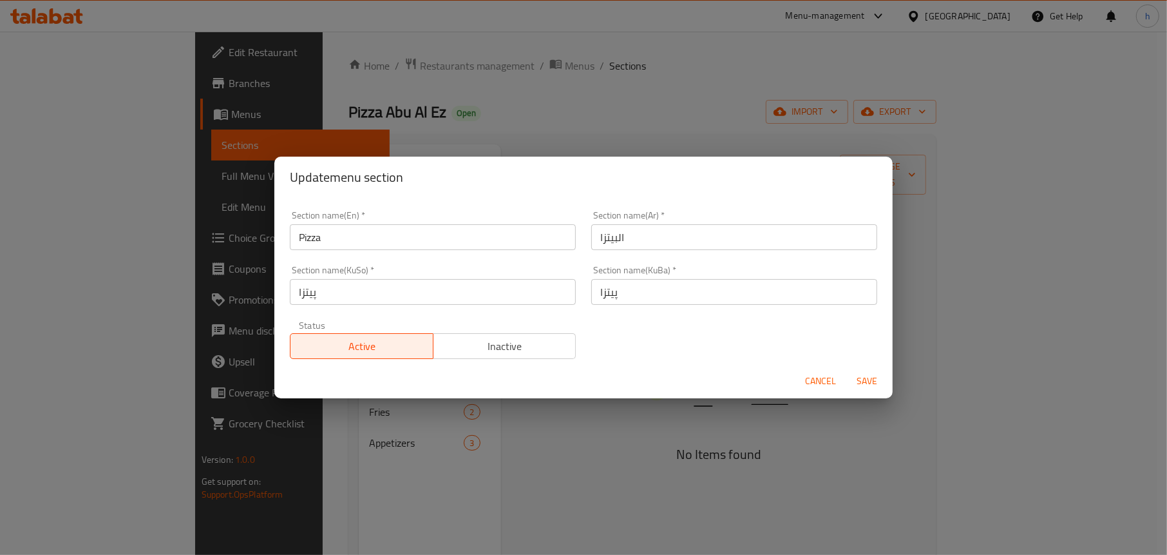 The height and width of the screenshot is (555, 1167). Describe the element at coordinates (867, 381) in the screenshot. I see `button: Save` at that location.